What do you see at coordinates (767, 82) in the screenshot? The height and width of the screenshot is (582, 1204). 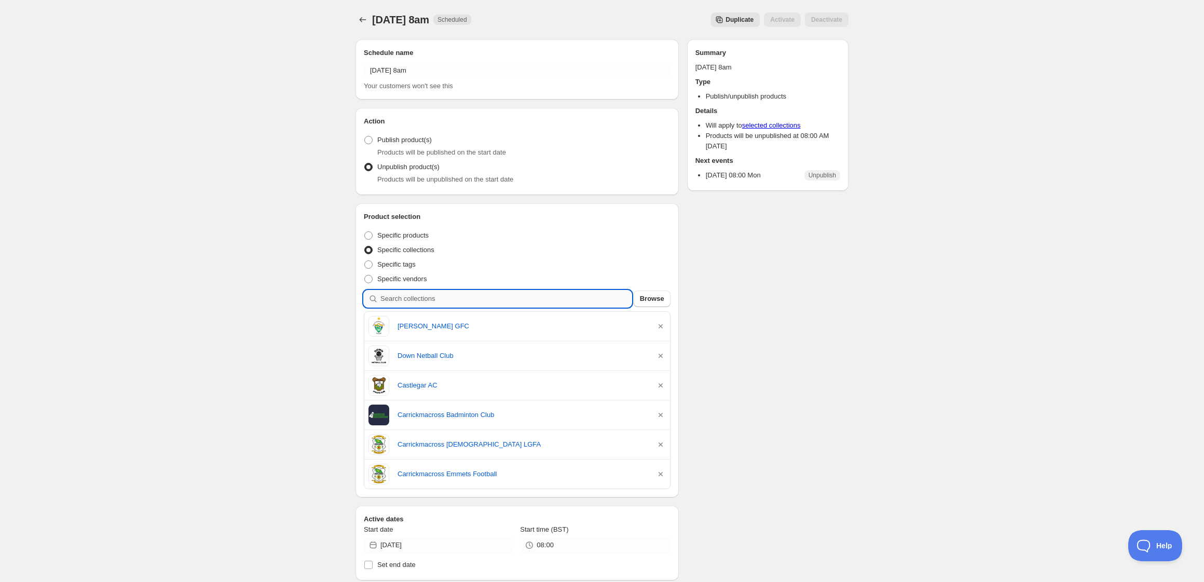 I see `h2: Type` at bounding box center [767, 82].